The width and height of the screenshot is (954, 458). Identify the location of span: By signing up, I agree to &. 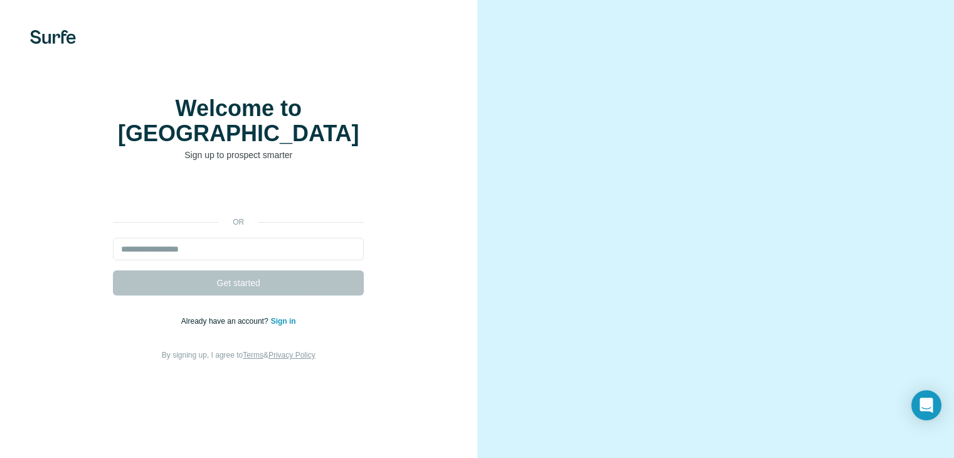
(238, 355).